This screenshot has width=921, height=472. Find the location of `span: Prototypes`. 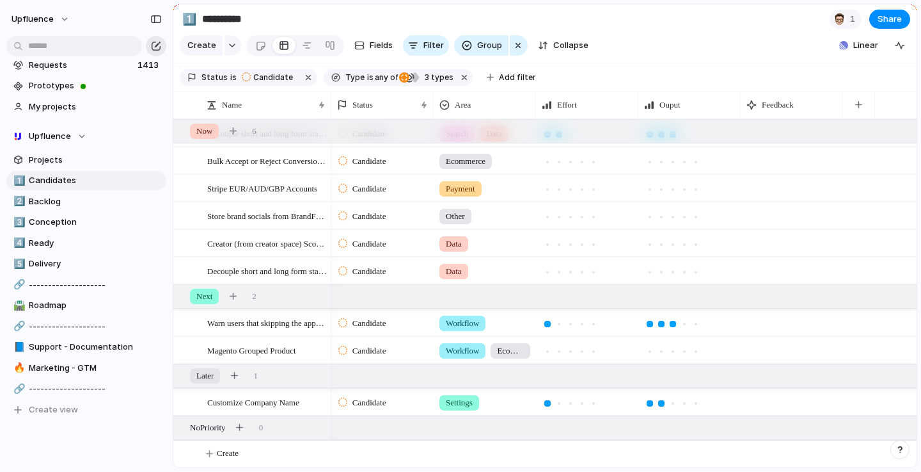

span: Prototypes is located at coordinates (95, 86).